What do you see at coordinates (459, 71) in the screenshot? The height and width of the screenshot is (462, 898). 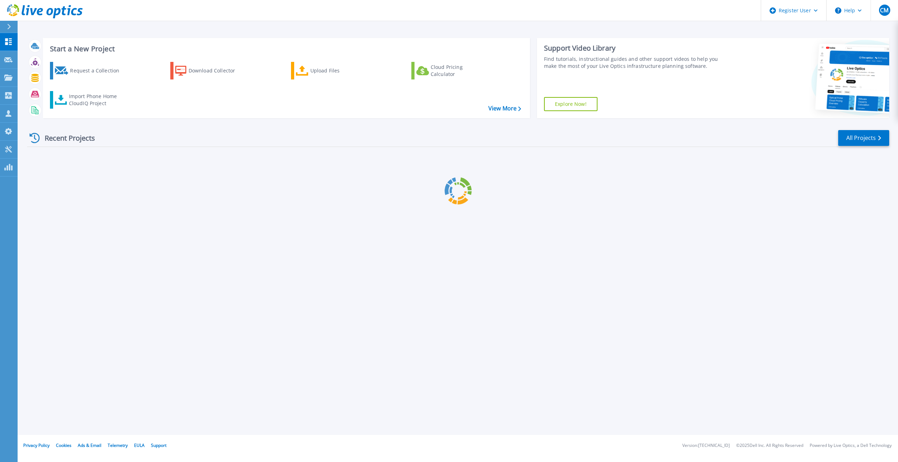 I see `div: Cloud Pricing Calculator` at bounding box center [459, 71].